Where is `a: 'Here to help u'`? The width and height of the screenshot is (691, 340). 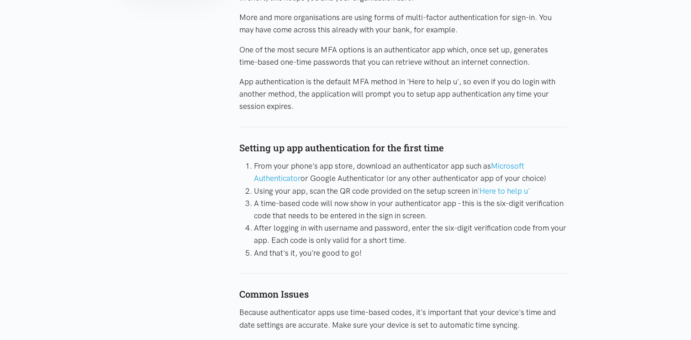 a: 'Here to help u' is located at coordinates (503, 191).